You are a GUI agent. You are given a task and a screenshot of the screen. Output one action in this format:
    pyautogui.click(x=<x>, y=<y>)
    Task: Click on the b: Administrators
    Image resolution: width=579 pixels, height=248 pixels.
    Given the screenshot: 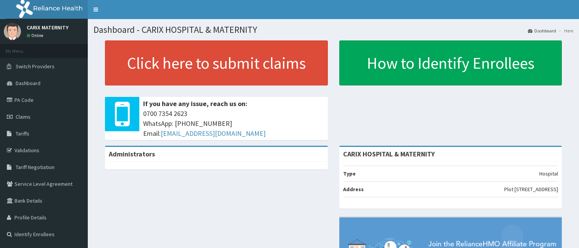 What is the action you would take?
    pyautogui.click(x=132, y=154)
    